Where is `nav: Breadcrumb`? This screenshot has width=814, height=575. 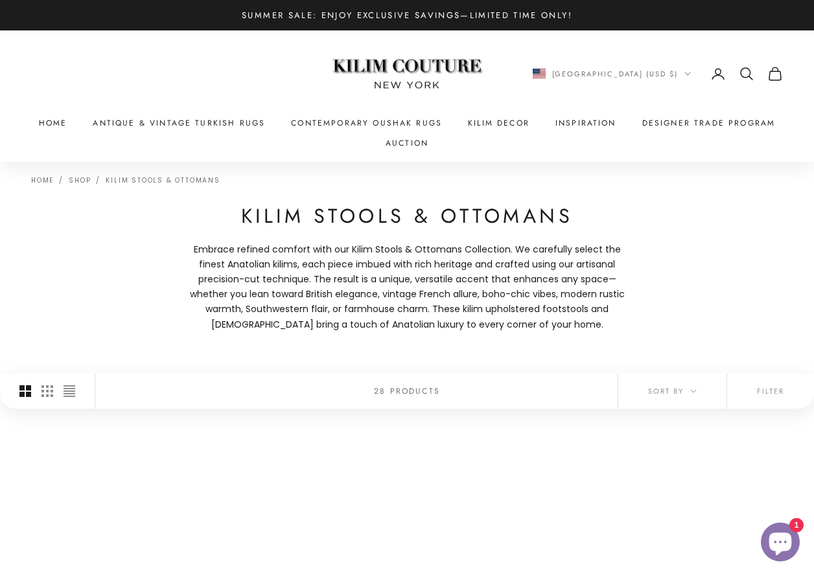
nav: Breadcrumb is located at coordinates (126, 179).